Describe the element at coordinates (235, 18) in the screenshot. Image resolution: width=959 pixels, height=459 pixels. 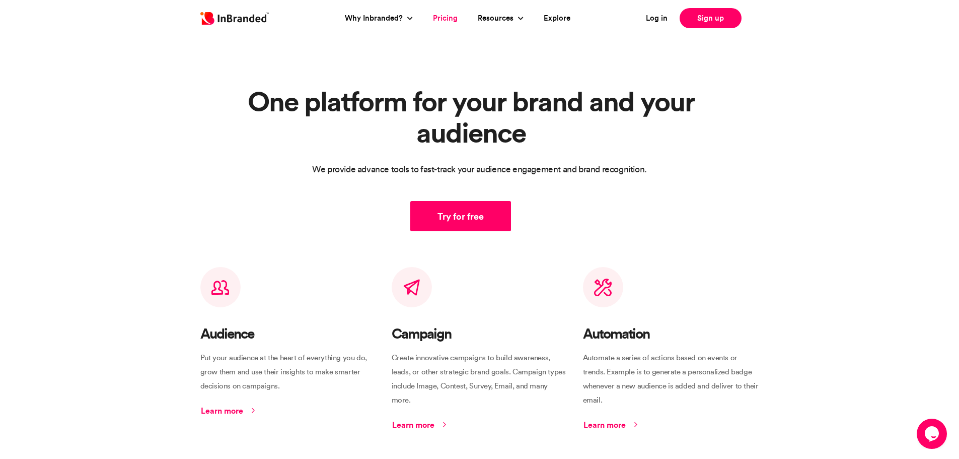
I see `img: Inbranded` at that location.